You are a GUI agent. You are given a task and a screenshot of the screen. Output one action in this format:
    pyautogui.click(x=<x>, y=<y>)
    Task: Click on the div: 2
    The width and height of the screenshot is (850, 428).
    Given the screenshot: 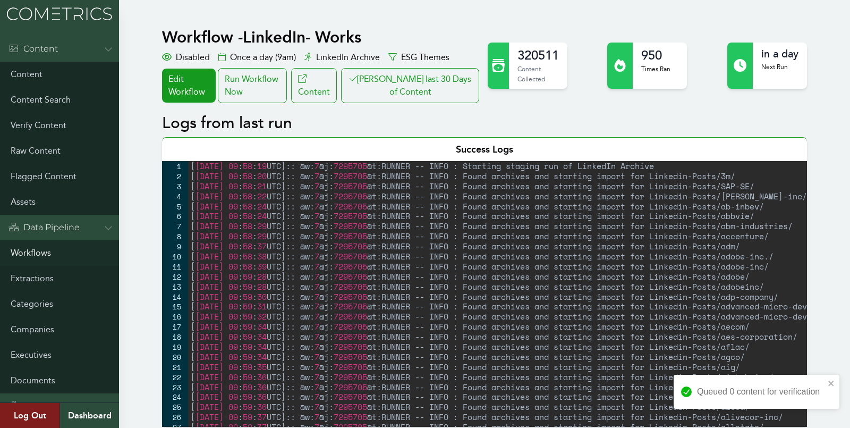 What is the action you would take?
    pyautogui.click(x=175, y=176)
    